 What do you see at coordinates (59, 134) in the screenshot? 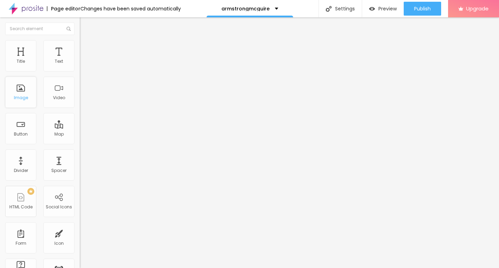
I see `div: Map` at bounding box center [59, 134].